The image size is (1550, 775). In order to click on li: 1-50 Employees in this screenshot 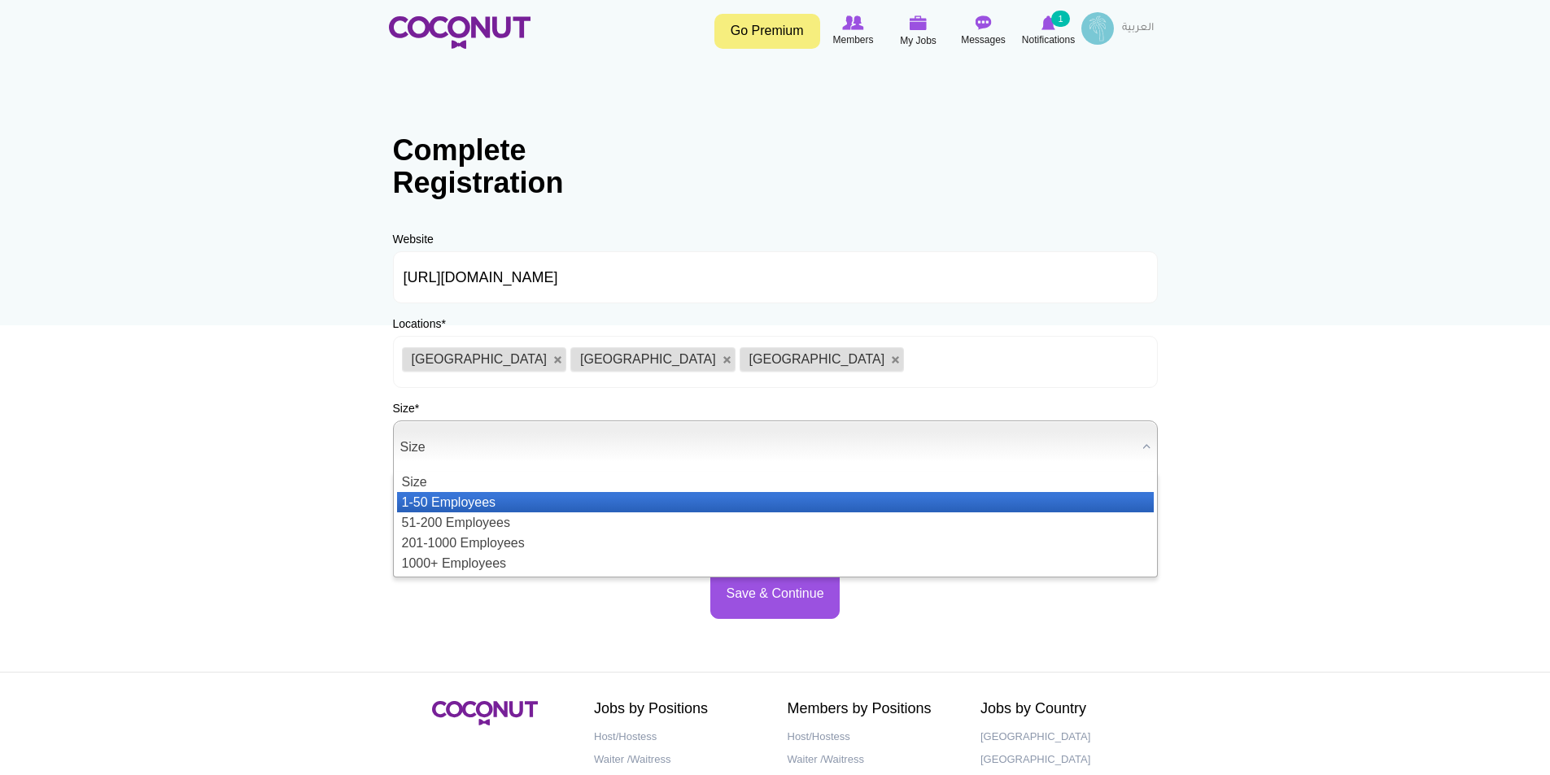, I will do `click(775, 502)`.